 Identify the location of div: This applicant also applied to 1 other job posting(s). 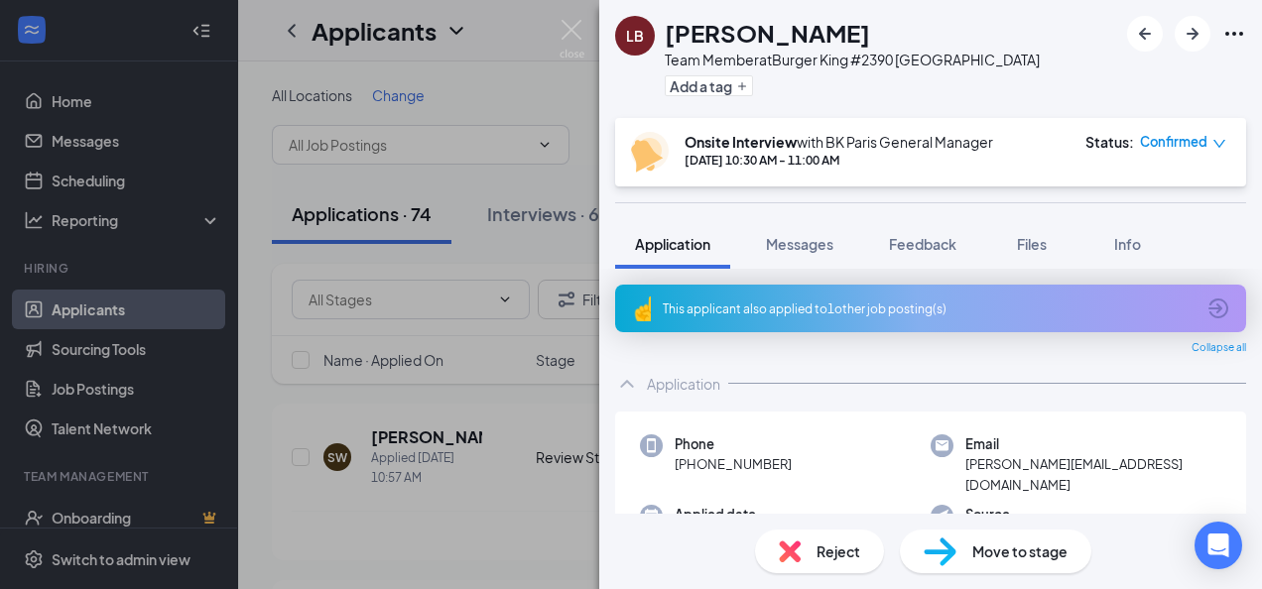
(928, 308).